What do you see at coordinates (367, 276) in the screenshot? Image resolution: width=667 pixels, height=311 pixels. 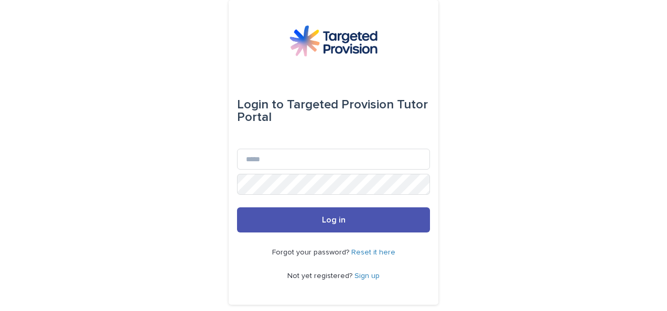 I see `a: Sign up` at bounding box center [367, 276].